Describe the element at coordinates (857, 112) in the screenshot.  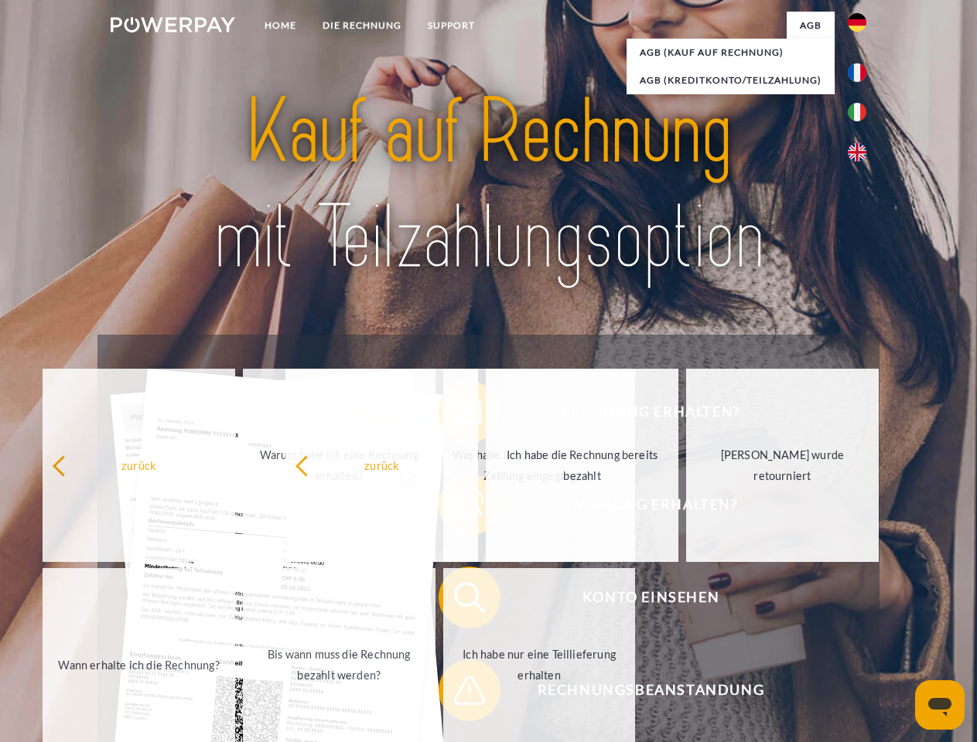
I see `img: it` at that location.